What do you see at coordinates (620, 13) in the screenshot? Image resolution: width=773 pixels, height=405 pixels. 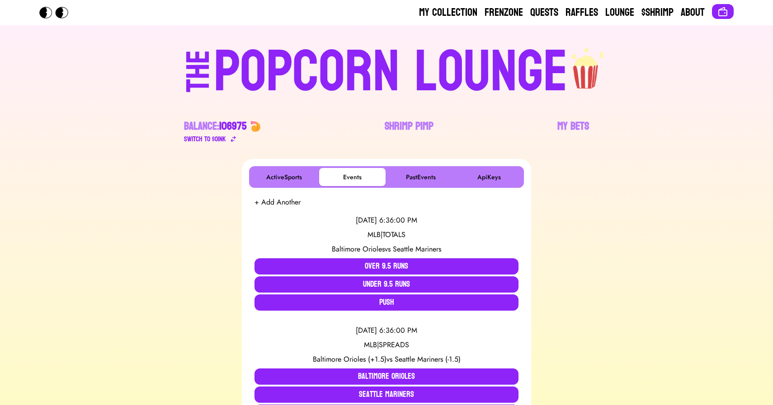 I see `a: Lounge` at bounding box center [620, 13].